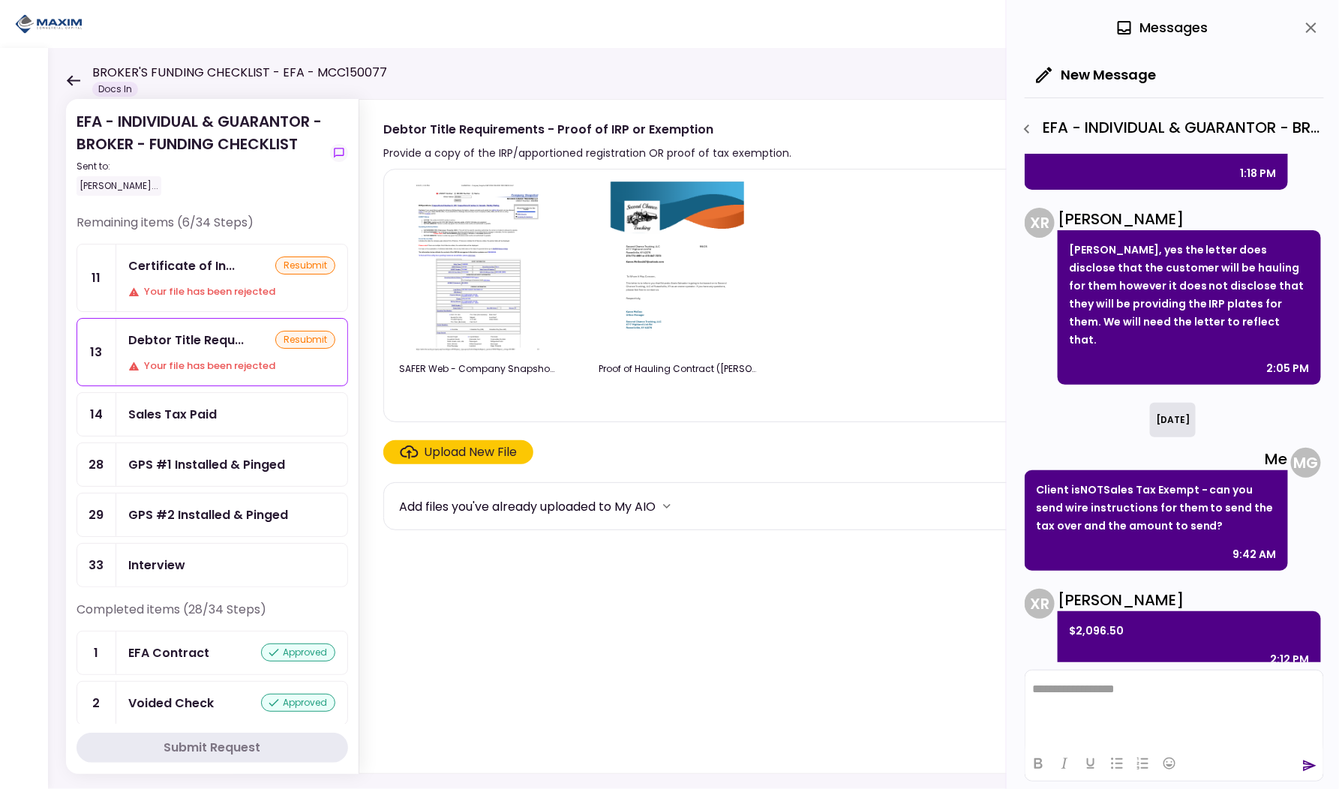 This screenshot has height=789, width=1339. I want to click on div: 9:42 AM, so click(1255, 555).